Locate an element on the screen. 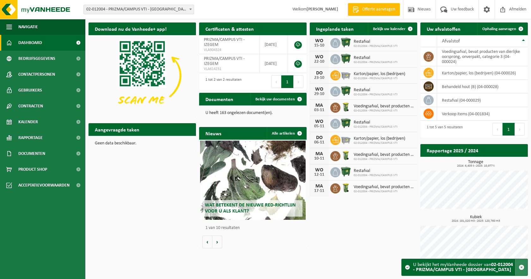  span: Product Shop is located at coordinates (33, 169).